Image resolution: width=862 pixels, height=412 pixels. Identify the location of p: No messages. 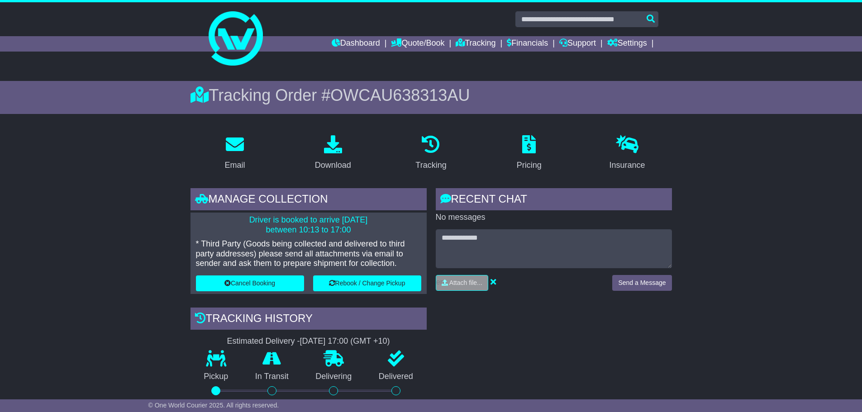
(554, 218).